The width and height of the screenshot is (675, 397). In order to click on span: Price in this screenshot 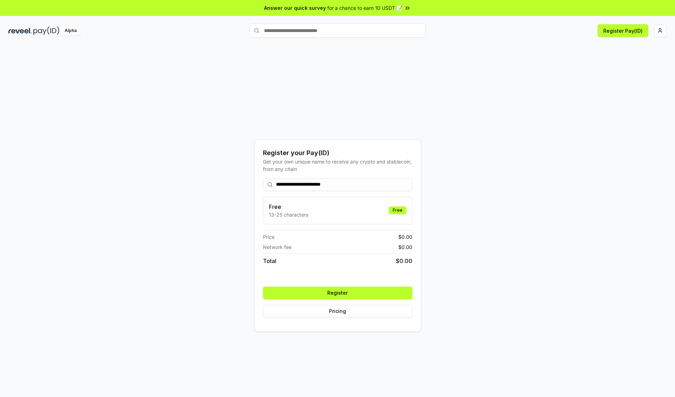, I will do `click(268, 237)`.